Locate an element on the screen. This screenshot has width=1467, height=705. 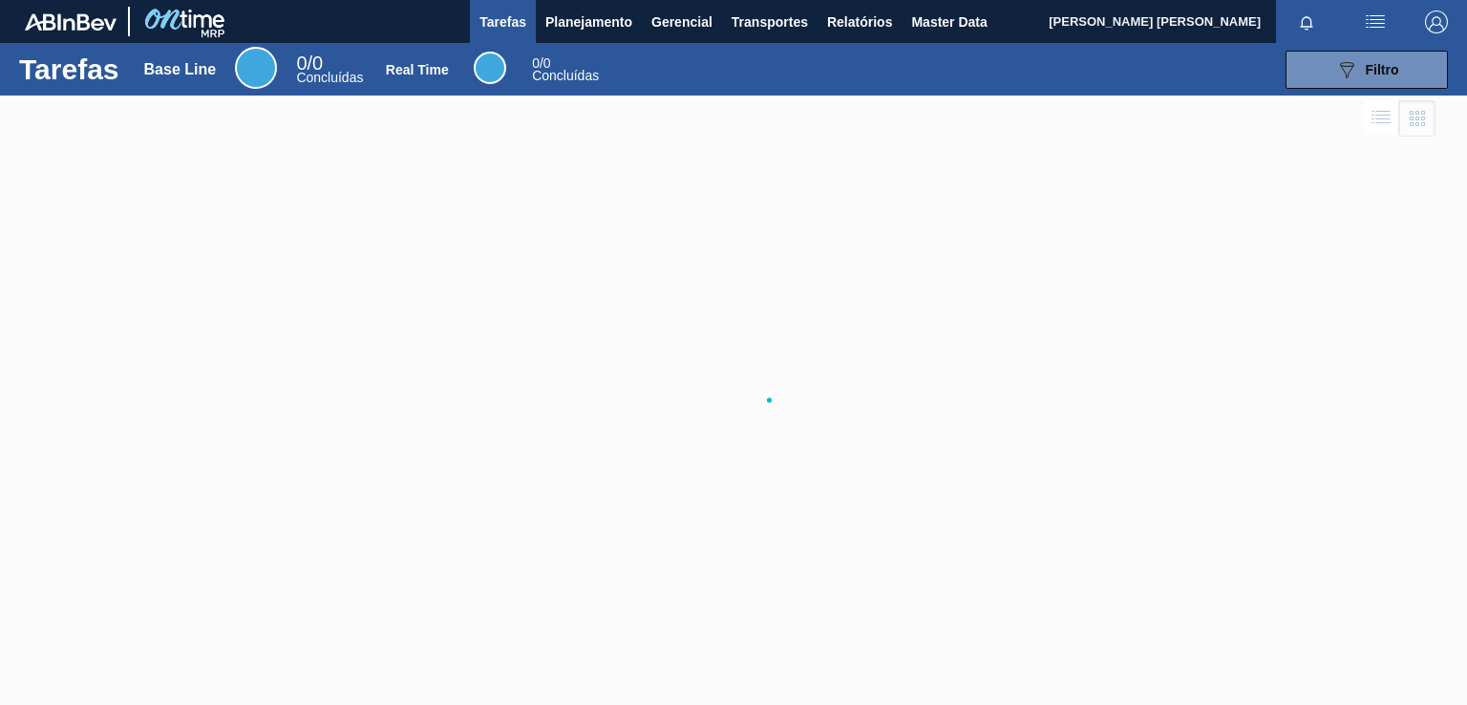
button: Filtro is located at coordinates (1367, 70).